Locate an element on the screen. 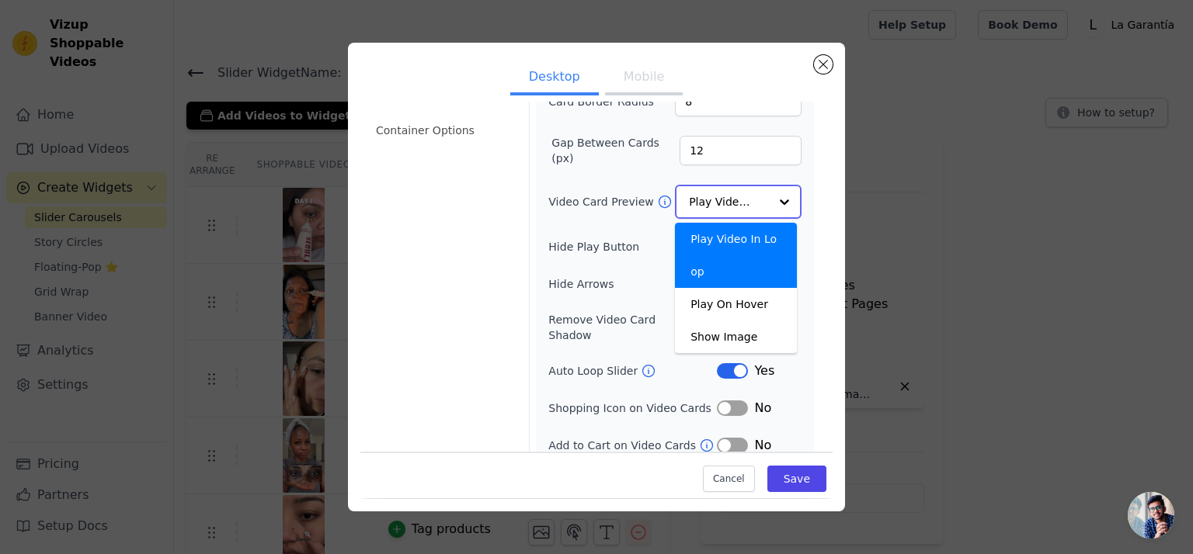 Image resolution: width=1193 pixels, height=554 pixels. div: Play On Hover is located at coordinates (735, 304).